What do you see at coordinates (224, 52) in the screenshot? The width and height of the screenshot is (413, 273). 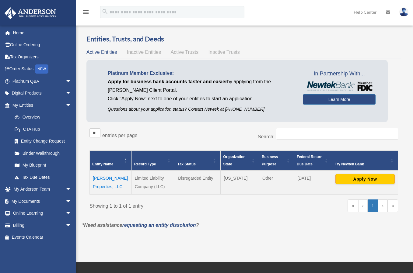 I see `span: Inactive Trusts` at bounding box center [224, 52].